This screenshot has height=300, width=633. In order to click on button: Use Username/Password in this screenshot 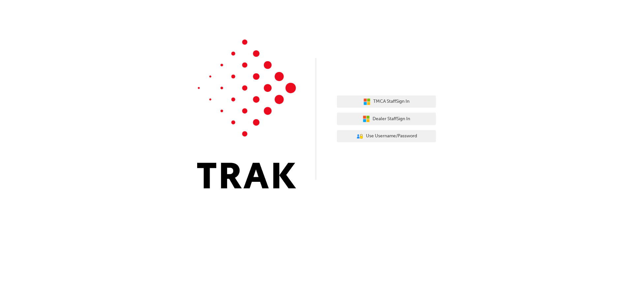, I will do `click(386, 137)`.